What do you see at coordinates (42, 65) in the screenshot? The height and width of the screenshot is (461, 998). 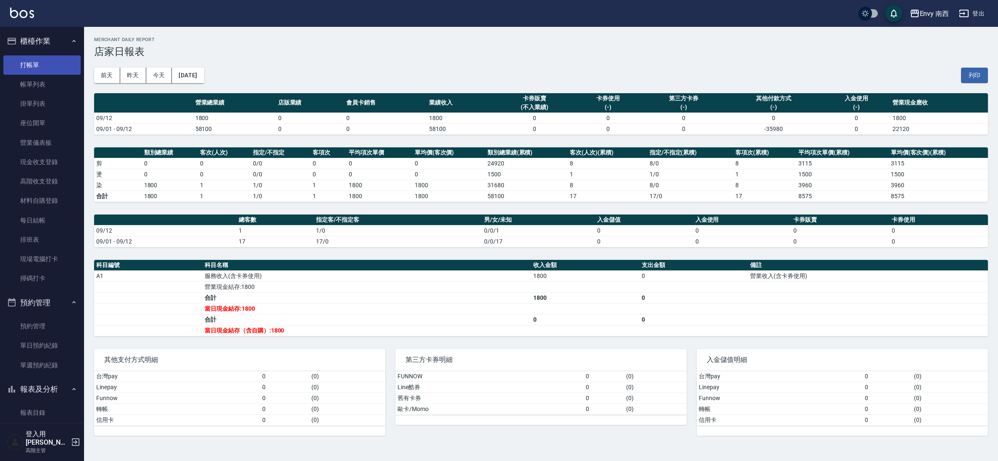 I see `a: 打帳單` at bounding box center [42, 65].